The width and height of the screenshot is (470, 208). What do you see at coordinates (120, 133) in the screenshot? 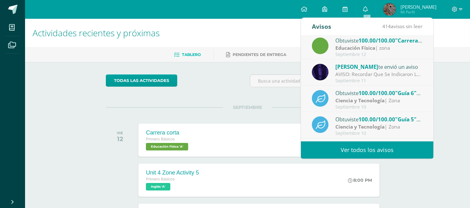
I see `div: VIE` at bounding box center [120, 133].